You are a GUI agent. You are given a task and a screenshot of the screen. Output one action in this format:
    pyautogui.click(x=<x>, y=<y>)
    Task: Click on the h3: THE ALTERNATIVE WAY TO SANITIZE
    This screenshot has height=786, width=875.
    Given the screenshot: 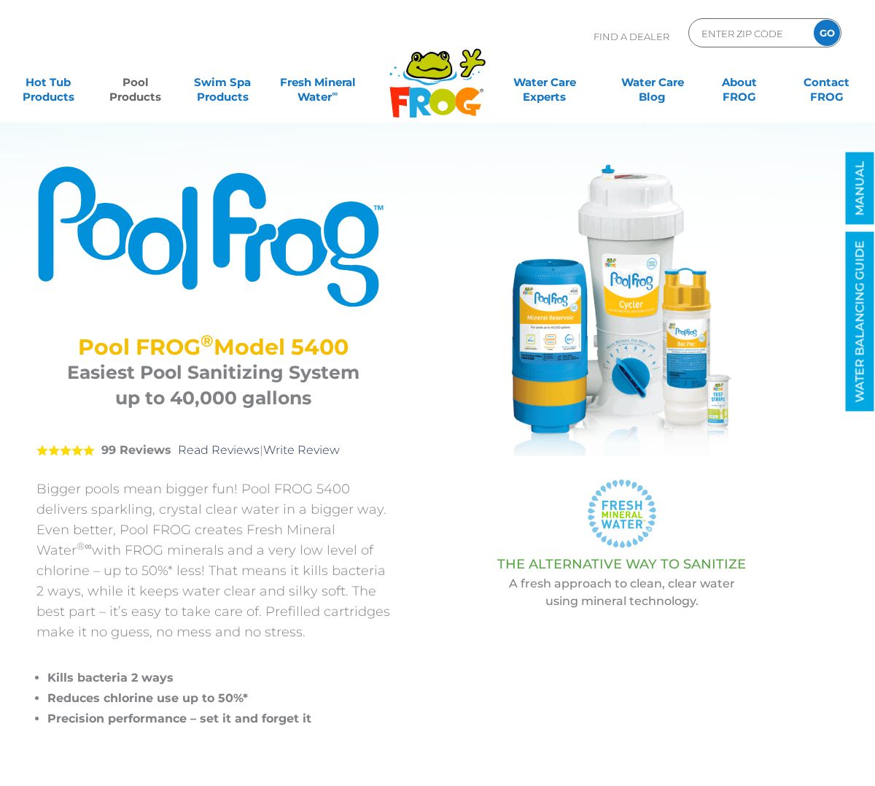 What is the action you would take?
    pyautogui.click(x=621, y=564)
    